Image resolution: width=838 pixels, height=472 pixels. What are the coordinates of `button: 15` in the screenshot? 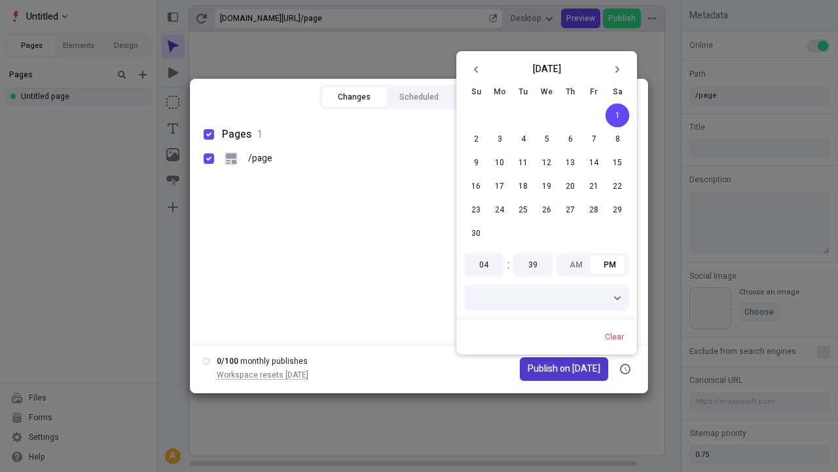 It's located at (618, 162).